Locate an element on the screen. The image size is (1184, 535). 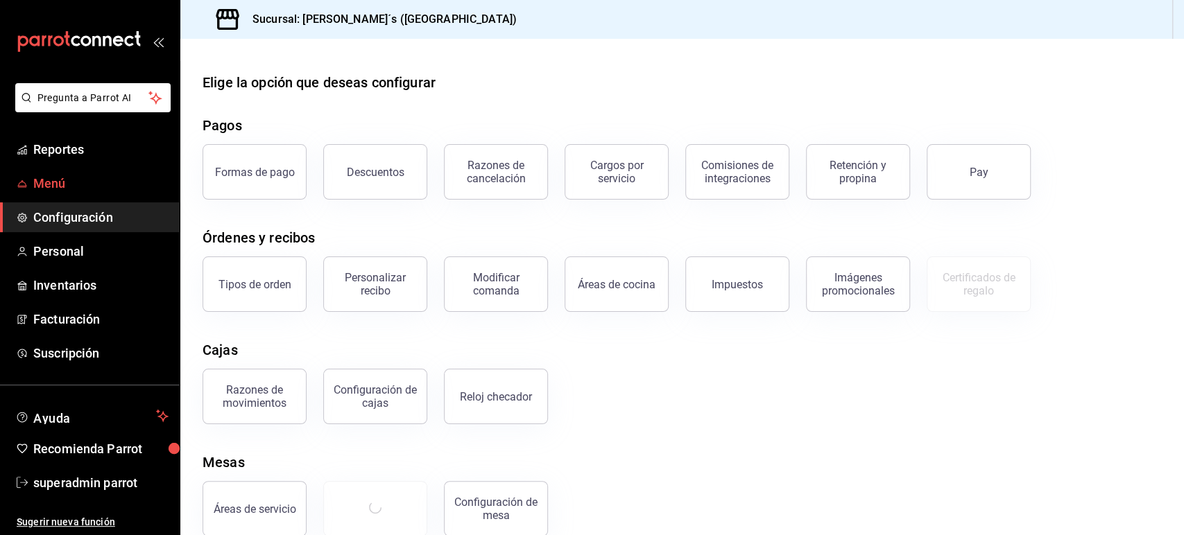
div: Impuestos is located at coordinates (737, 284).